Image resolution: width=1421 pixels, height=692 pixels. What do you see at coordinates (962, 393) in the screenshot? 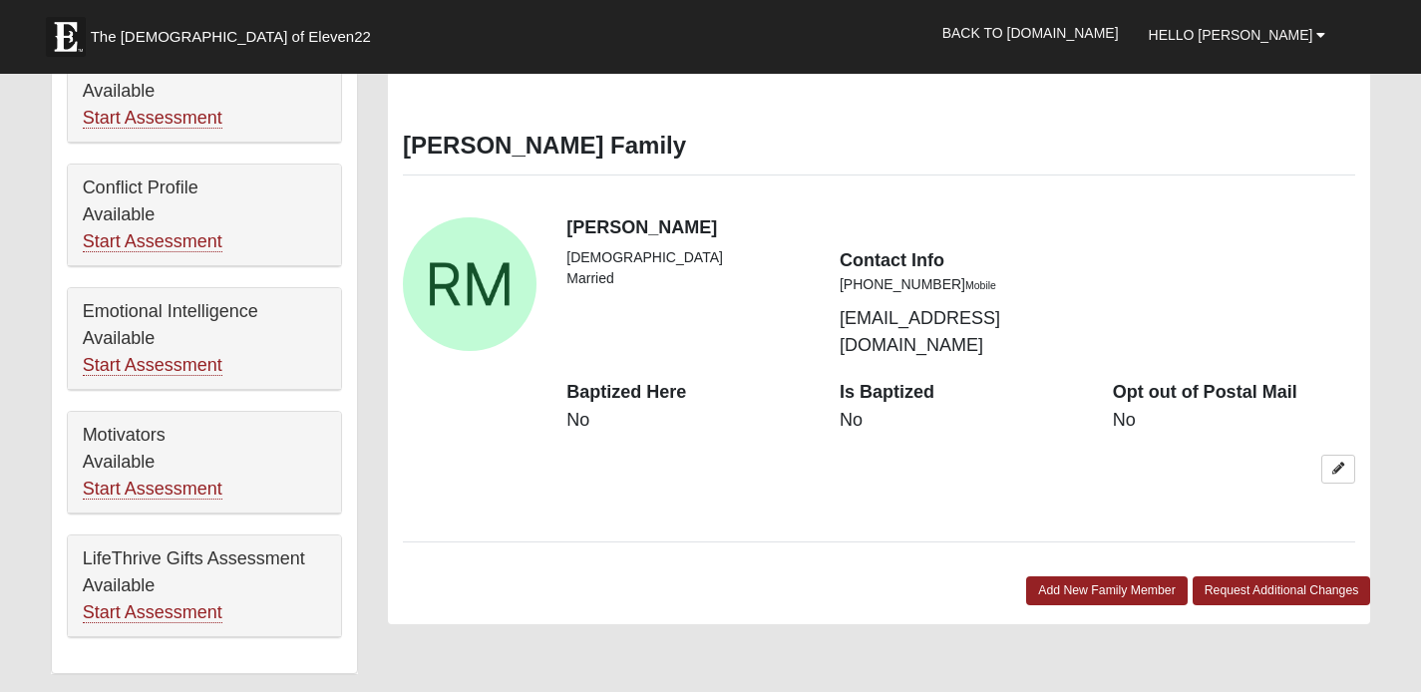
I see `dt: Is Baptized` at bounding box center [962, 393].